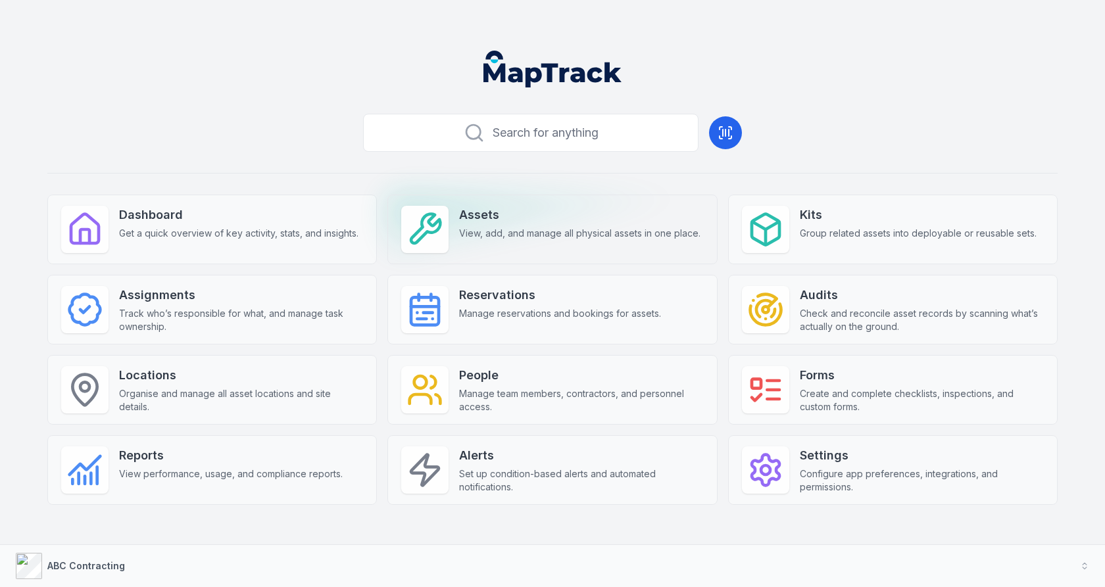 The image size is (1105, 587). Describe the element at coordinates (892, 229) in the screenshot. I see `a: KitsGroup related assets into deployable or reusable sets.` at that location.